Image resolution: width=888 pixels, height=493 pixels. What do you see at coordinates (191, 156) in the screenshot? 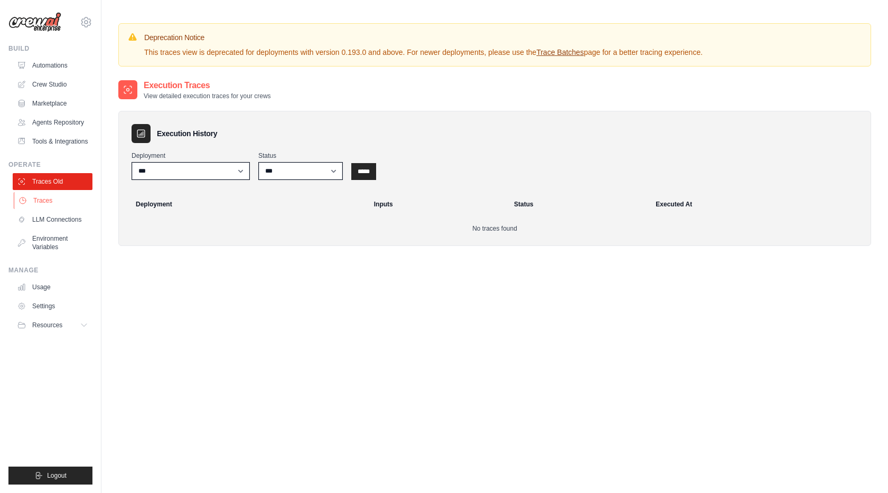
I see `label: Deployment` at bounding box center [191, 156].